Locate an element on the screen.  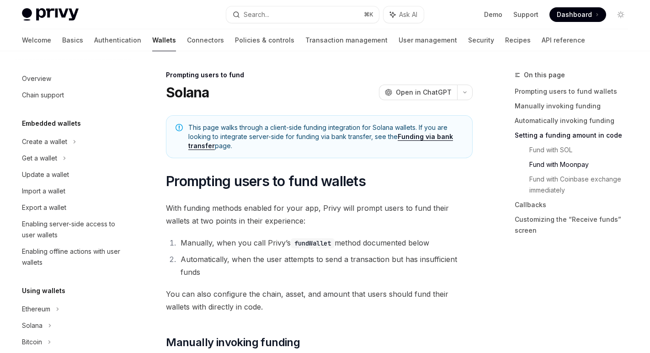
span: You can also configure the chain, asset, and amount that users should fund their wallets with dir... is located at coordinates (319, 300).